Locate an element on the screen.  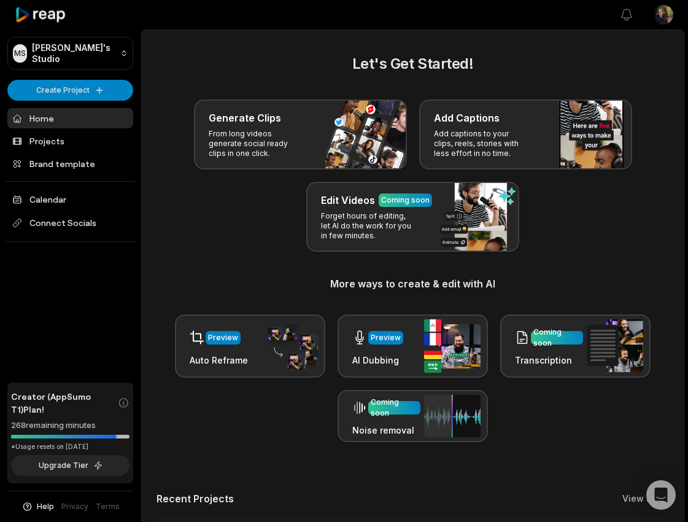
button: Create Project is located at coordinates (70, 90).